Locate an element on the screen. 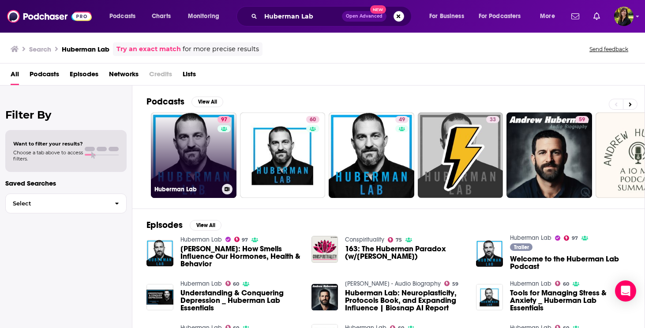  h2: Podcasts is located at coordinates (165, 101).